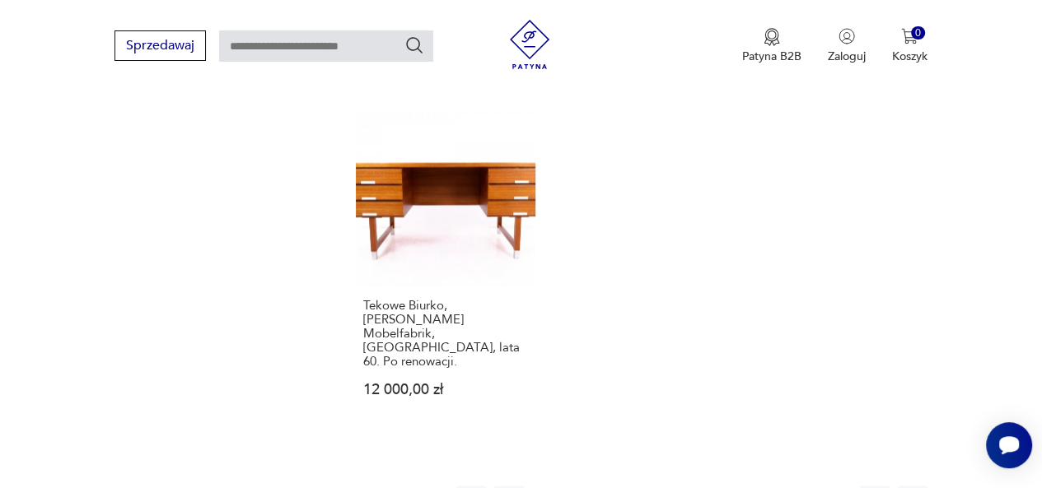 Image resolution: width=1042 pixels, height=488 pixels. Describe the element at coordinates (909, 56) in the screenshot. I see `p: Koszyk` at that location.